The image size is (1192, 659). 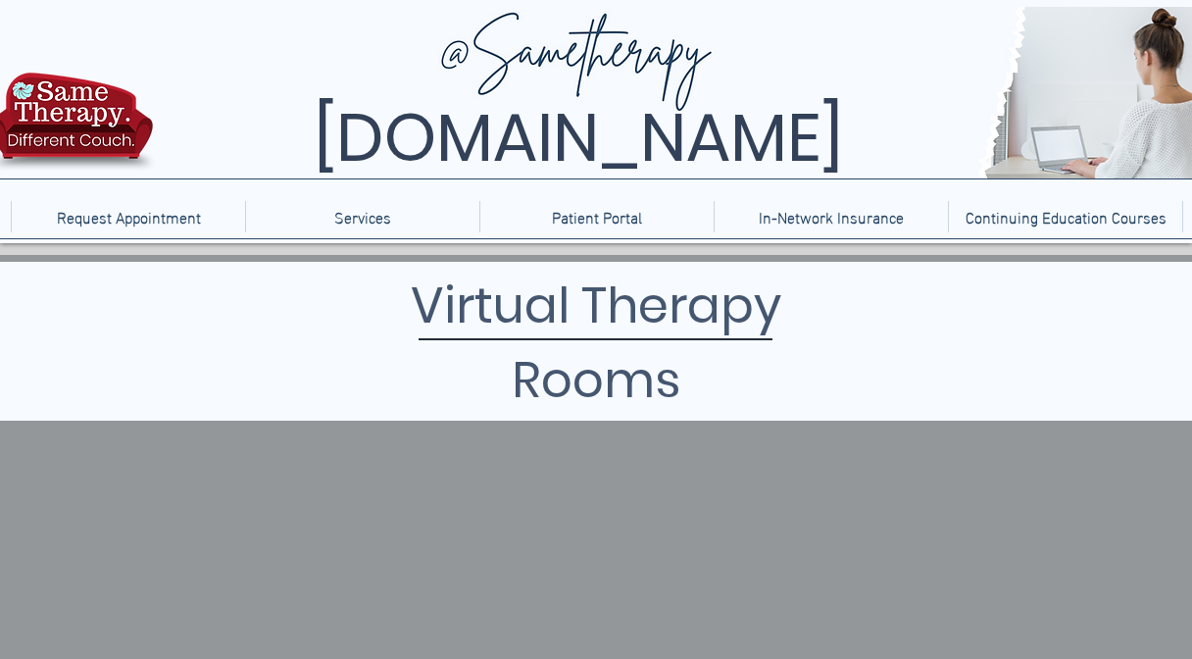 I want to click on a: In-Network Insurance, so click(x=830, y=217).